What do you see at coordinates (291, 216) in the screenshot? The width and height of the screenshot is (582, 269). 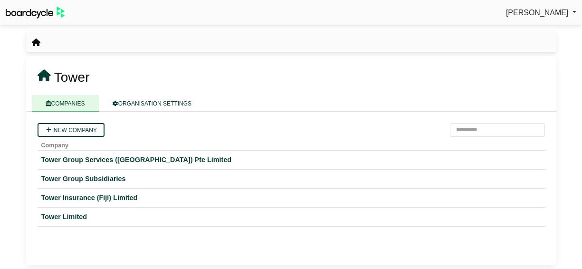 I see `a: Tower Limited` at bounding box center [291, 216].